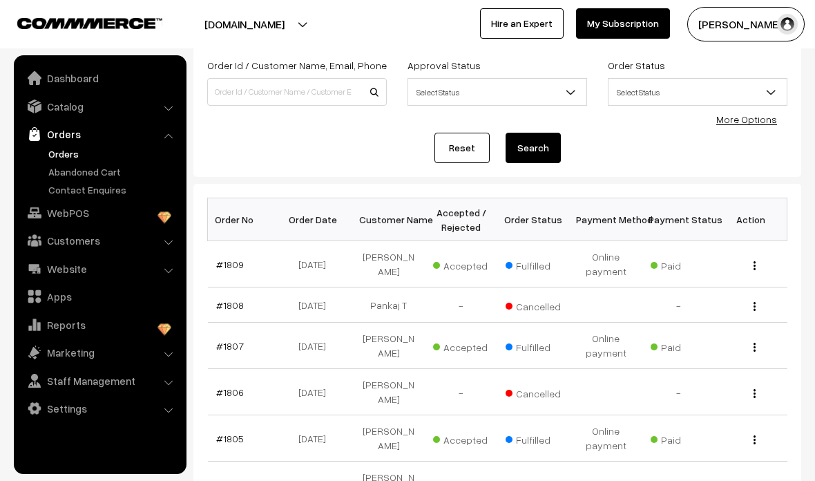 The height and width of the screenshot is (481, 815). Describe the element at coordinates (230, 304) in the screenshot. I see `a: #1808` at that location.